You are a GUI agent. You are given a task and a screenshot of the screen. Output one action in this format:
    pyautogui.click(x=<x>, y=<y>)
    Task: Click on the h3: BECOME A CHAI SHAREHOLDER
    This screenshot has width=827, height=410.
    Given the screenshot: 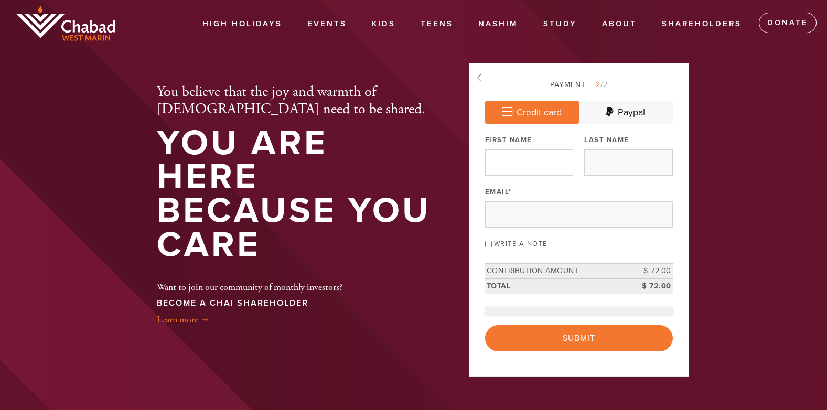 What is the action you would take?
    pyautogui.click(x=250, y=303)
    